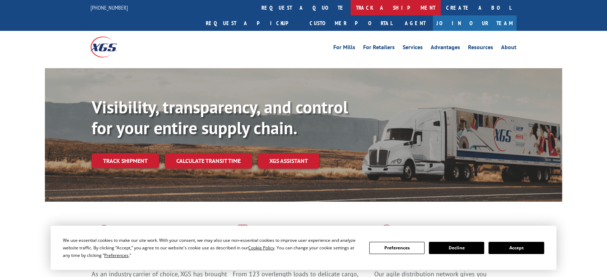 Image resolution: width=607 pixels, height=277 pixels. Describe the element at coordinates (208, 161) in the screenshot. I see `a: Calculate transit time` at that location.